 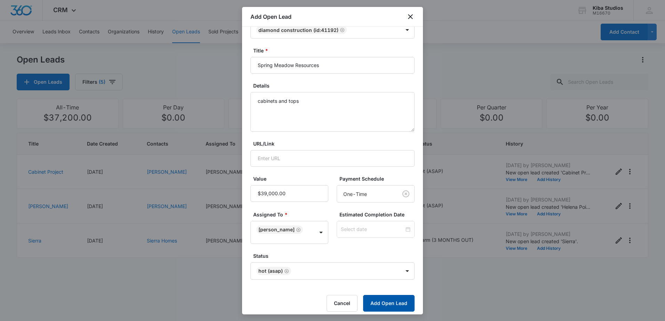 What do you see at coordinates (389, 304) in the screenshot?
I see `button: Add Open Lead` at bounding box center [389, 304].